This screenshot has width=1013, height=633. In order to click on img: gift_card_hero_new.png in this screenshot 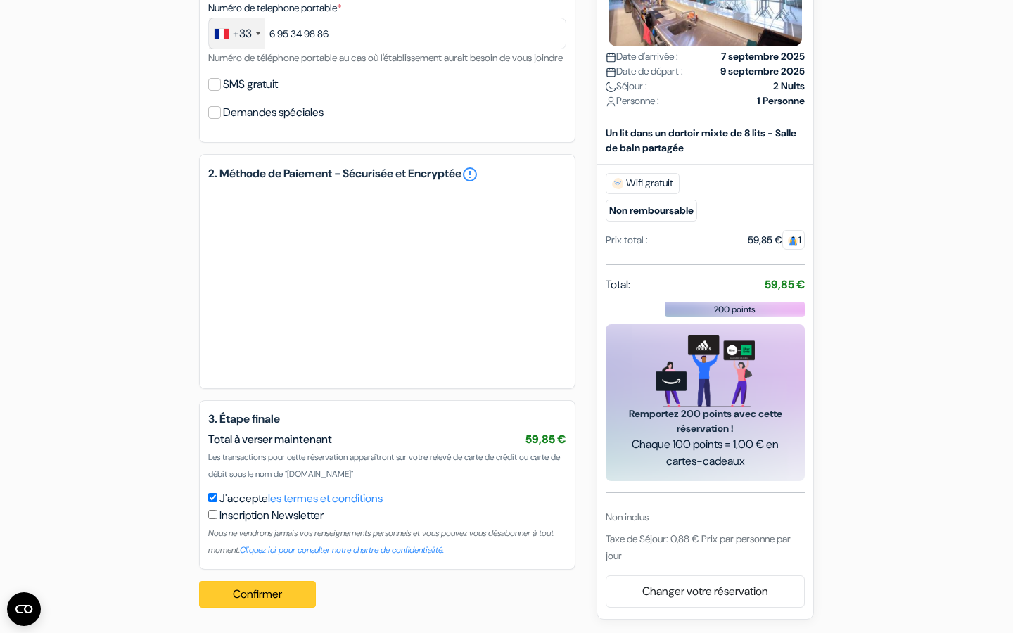, I will do `click(705, 370)`.